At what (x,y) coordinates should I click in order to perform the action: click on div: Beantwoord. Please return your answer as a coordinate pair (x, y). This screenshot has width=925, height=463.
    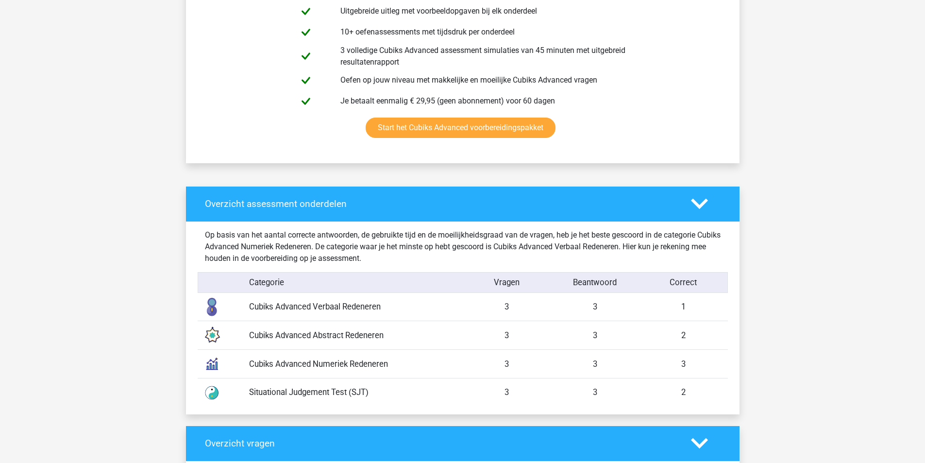
    Looking at the image, I should click on (595, 282).